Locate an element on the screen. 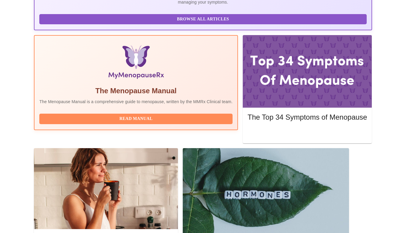 Image resolution: width=406 pixels, height=233 pixels. h5: The Menopause Manual is located at coordinates (136, 91).